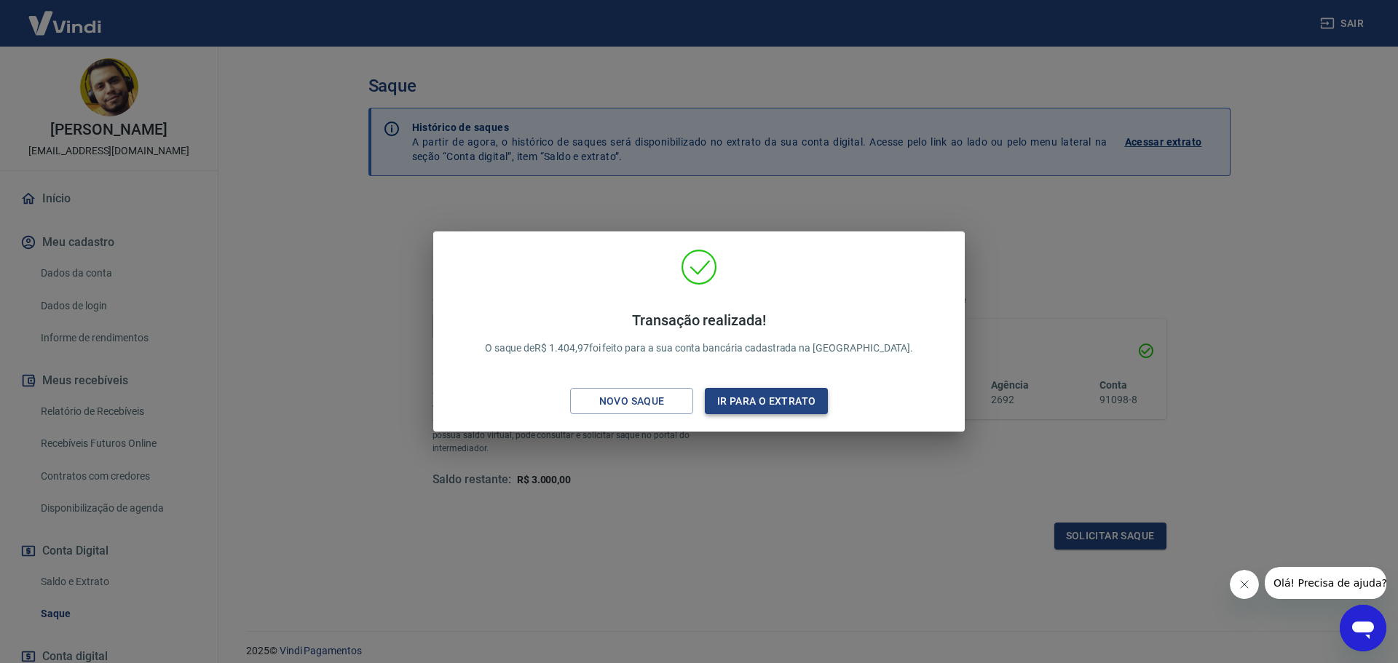  What do you see at coordinates (699, 320) in the screenshot?
I see `h4: Transação realizada!` at bounding box center [699, 320].